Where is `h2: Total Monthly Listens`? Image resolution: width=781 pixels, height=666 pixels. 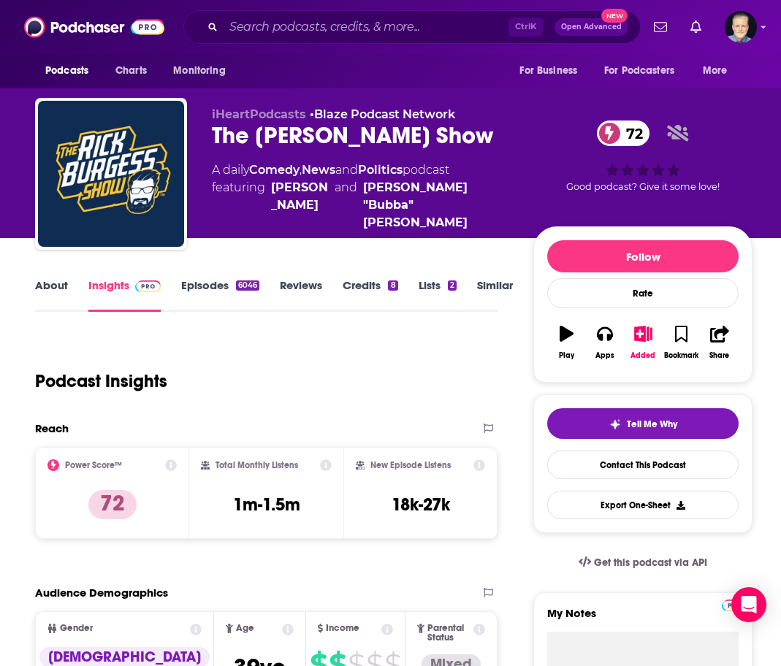 h2: Total Monthly Listens is located at coordinates (256, 465).